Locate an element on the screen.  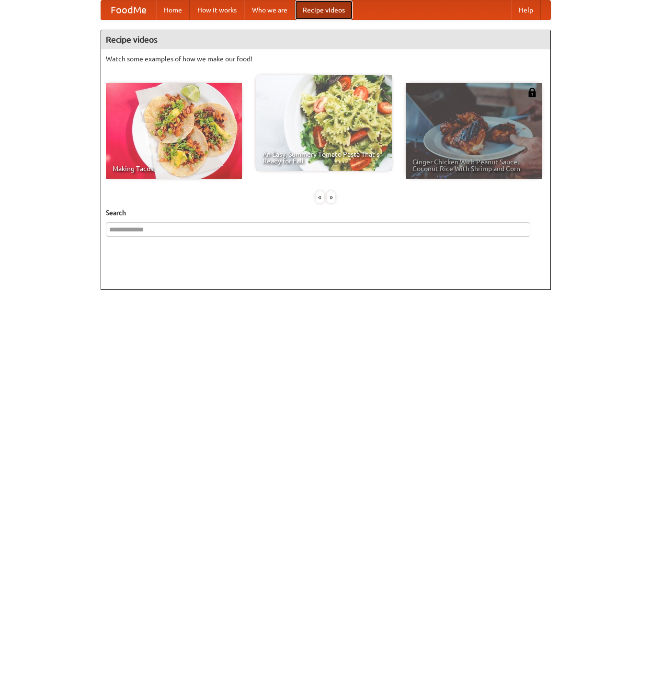
img: 483408.png is located at coordinates (532, 92).